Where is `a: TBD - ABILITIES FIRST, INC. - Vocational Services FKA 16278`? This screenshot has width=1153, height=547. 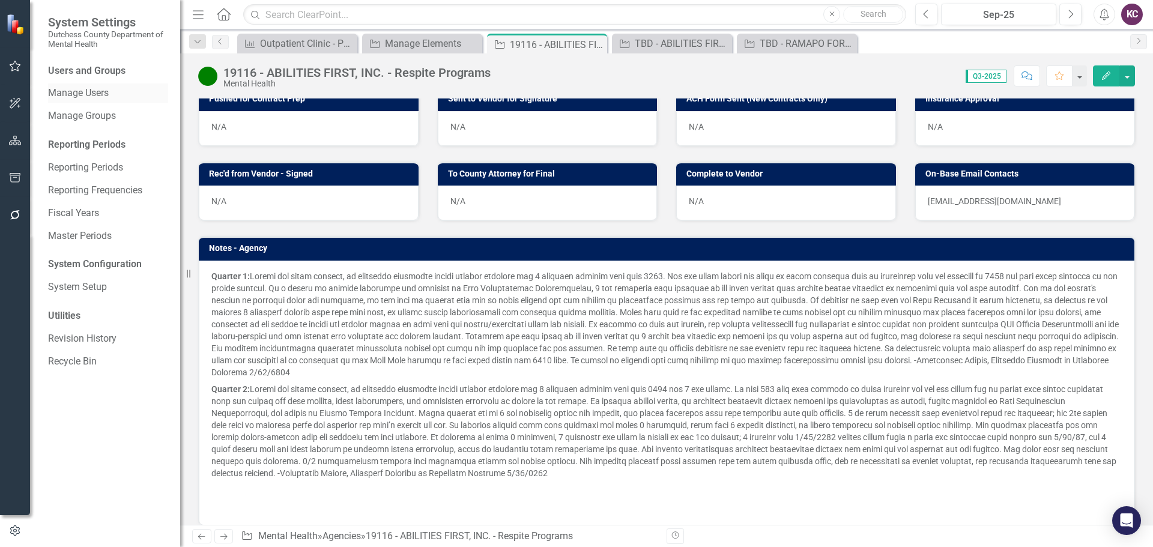 a: TBD - ABILITIES FIRST, INC. - Vocational Services FKA 16278 is located at coordinates (672, 43).